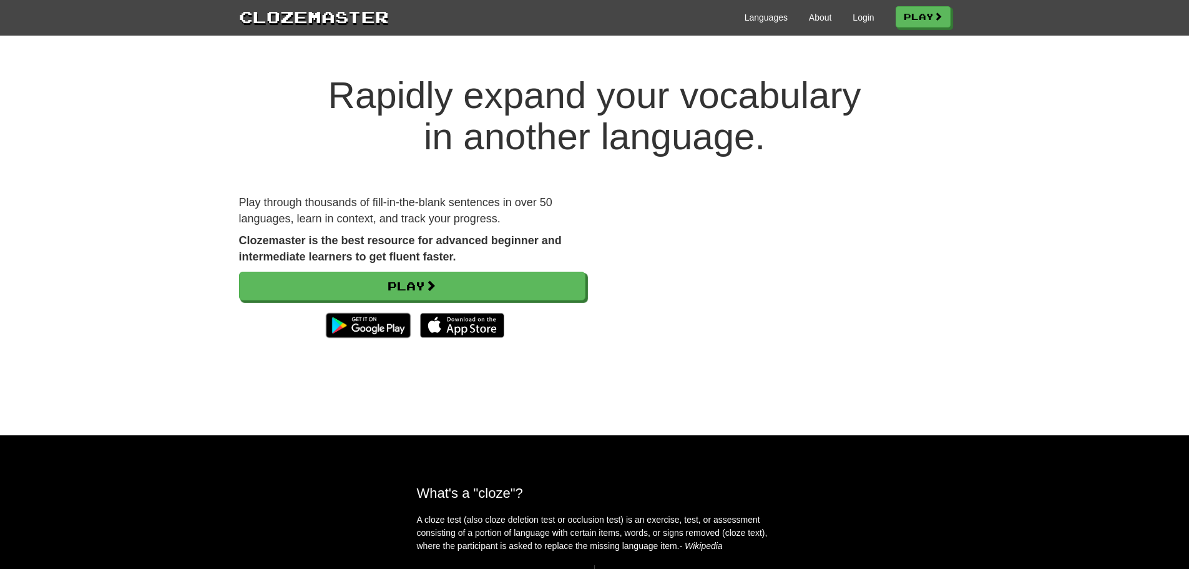 Image resolution: width=1189 pixels, height=569 pixels. Describe the element at coordinates (314, 16) in the screenshot. I see `a: Clozemaster` at that location.